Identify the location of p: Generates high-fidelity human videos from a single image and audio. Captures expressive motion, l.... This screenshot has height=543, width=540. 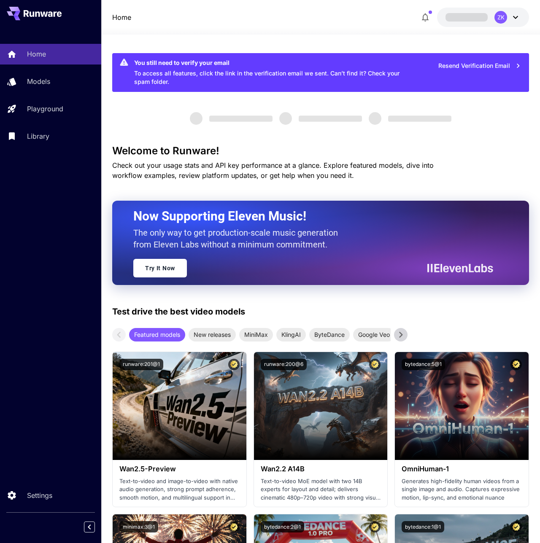
(461, 489).